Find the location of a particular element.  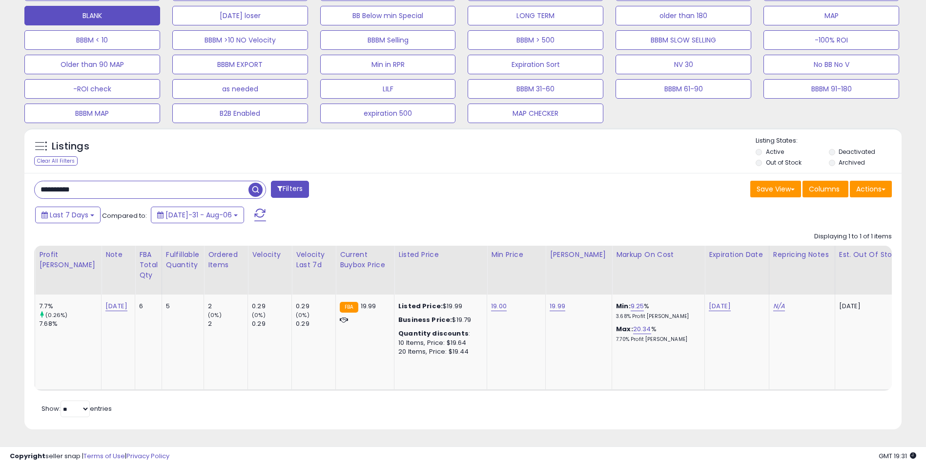

div: $19.99 is located at coordinates (439, 306).